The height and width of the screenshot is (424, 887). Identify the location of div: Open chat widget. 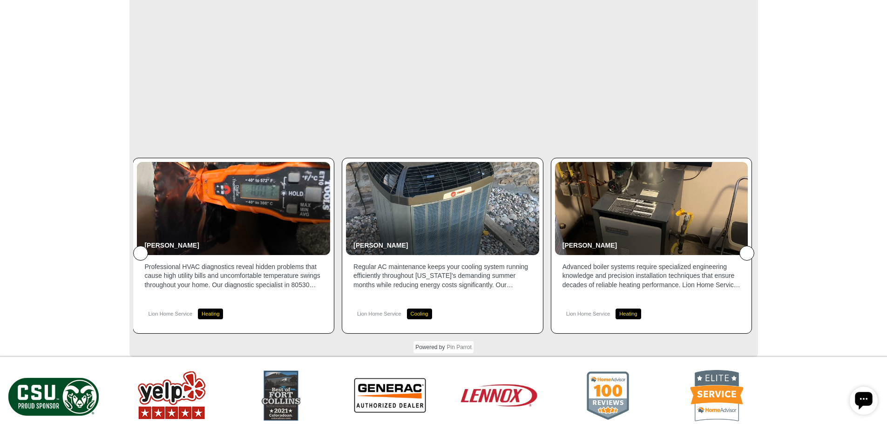
(18, 18).